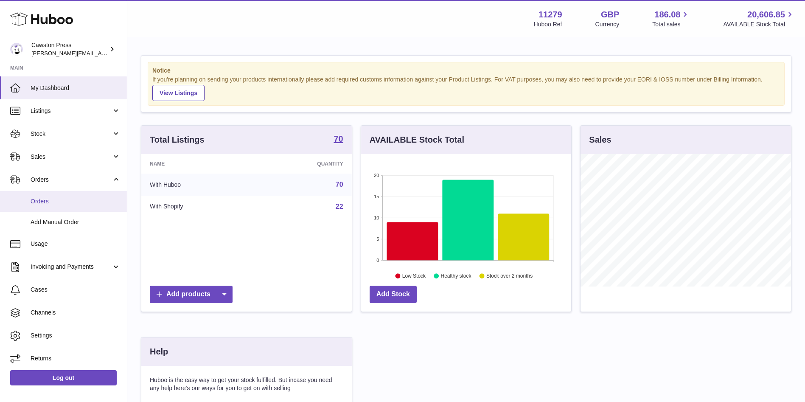  Describe the element at coordinates (70, 49) in the screenshot. I see `div: Cawston Press` at that location.